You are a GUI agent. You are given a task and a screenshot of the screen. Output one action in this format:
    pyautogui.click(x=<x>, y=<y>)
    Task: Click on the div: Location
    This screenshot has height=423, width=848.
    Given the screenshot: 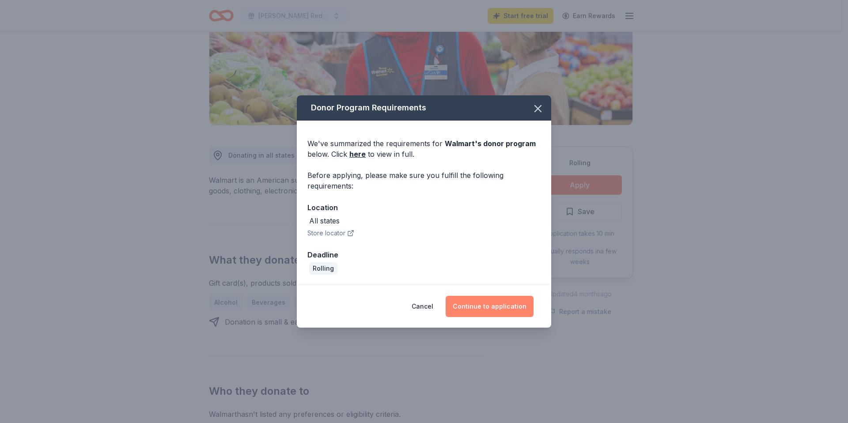 What is the action you would take?
    pyautogui.click(x=424, y=208)
    